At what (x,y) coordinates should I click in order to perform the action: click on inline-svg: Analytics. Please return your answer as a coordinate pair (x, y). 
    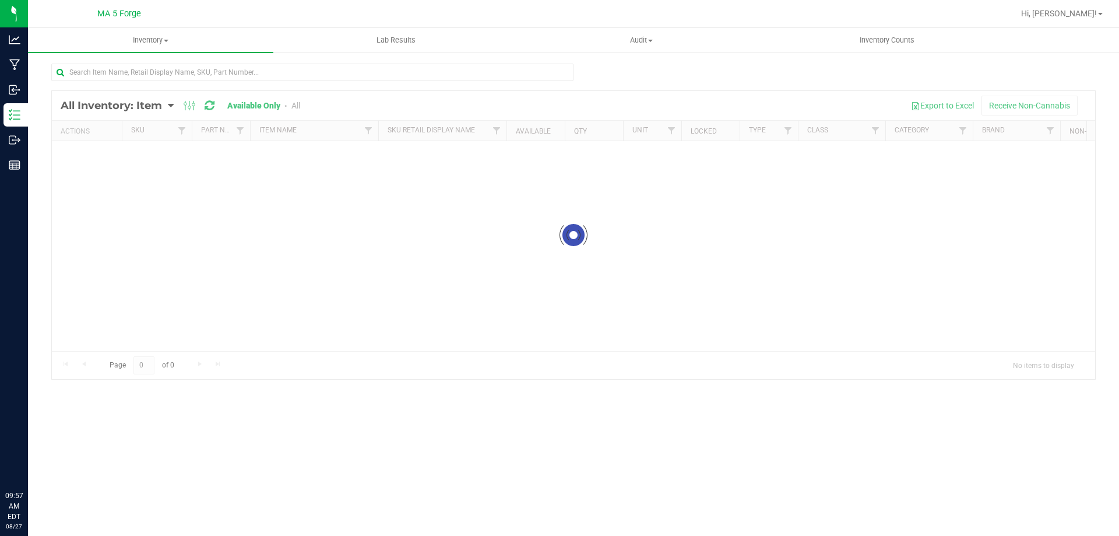
    Looking at the image, I should click on (15, 40).